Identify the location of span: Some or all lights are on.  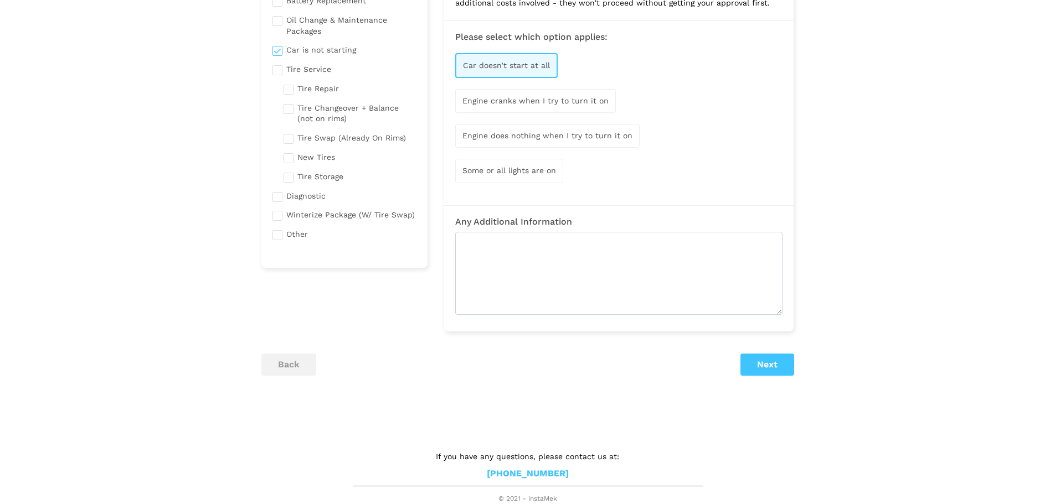
(509, 171).